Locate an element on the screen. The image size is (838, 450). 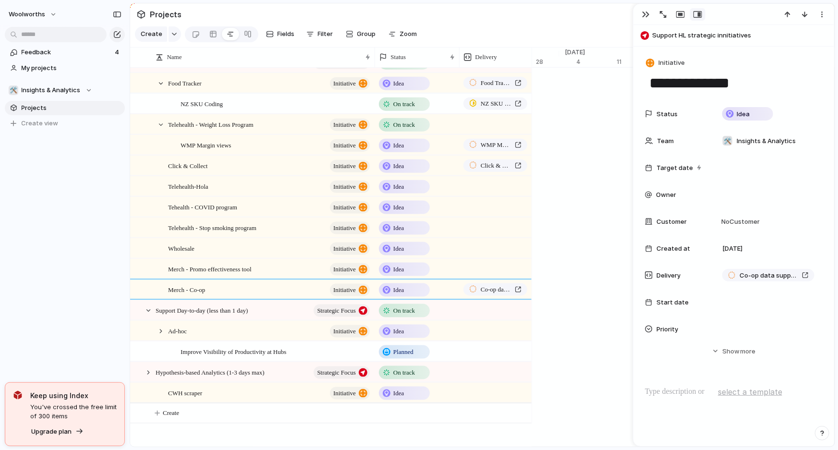
a: WMP Margin is located at coordinates (495, 145).